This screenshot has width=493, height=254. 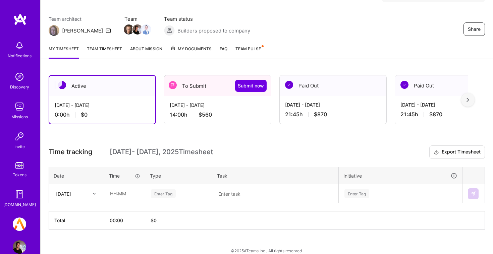 What do you see at coordinates (19, 137) in the screenshot?
I see `img: Invite` at bounding box center [19, 137].